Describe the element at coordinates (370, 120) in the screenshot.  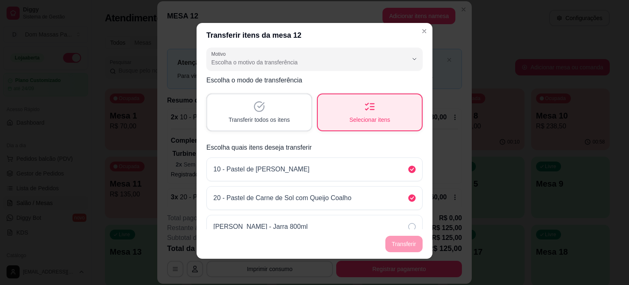
I see `span: Selecionar itens` at that location.